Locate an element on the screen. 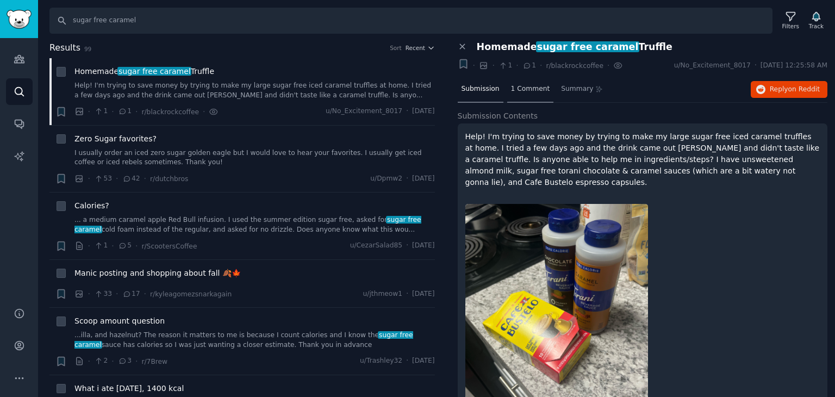  span: u/Trashley32 is located at coordinates (381, 361).